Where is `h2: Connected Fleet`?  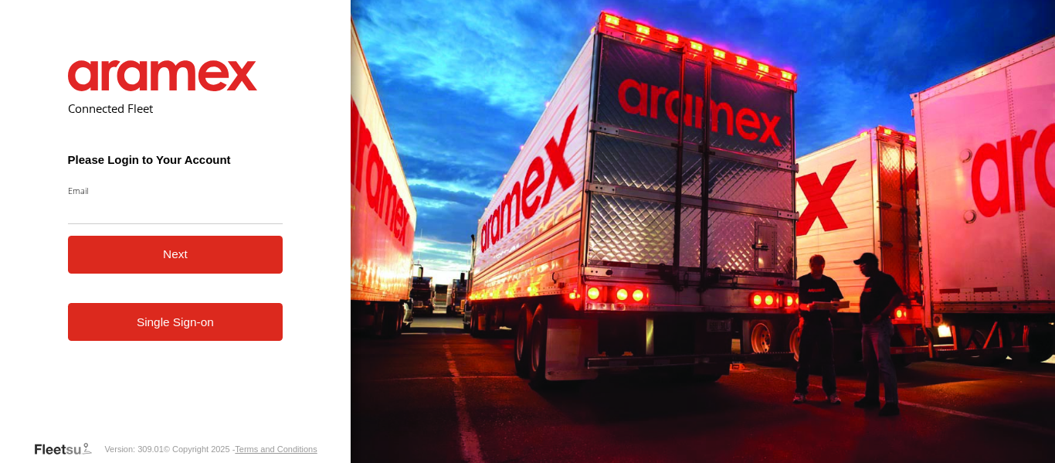 h2: Connected Fleet is located at coordinates (175, 108).